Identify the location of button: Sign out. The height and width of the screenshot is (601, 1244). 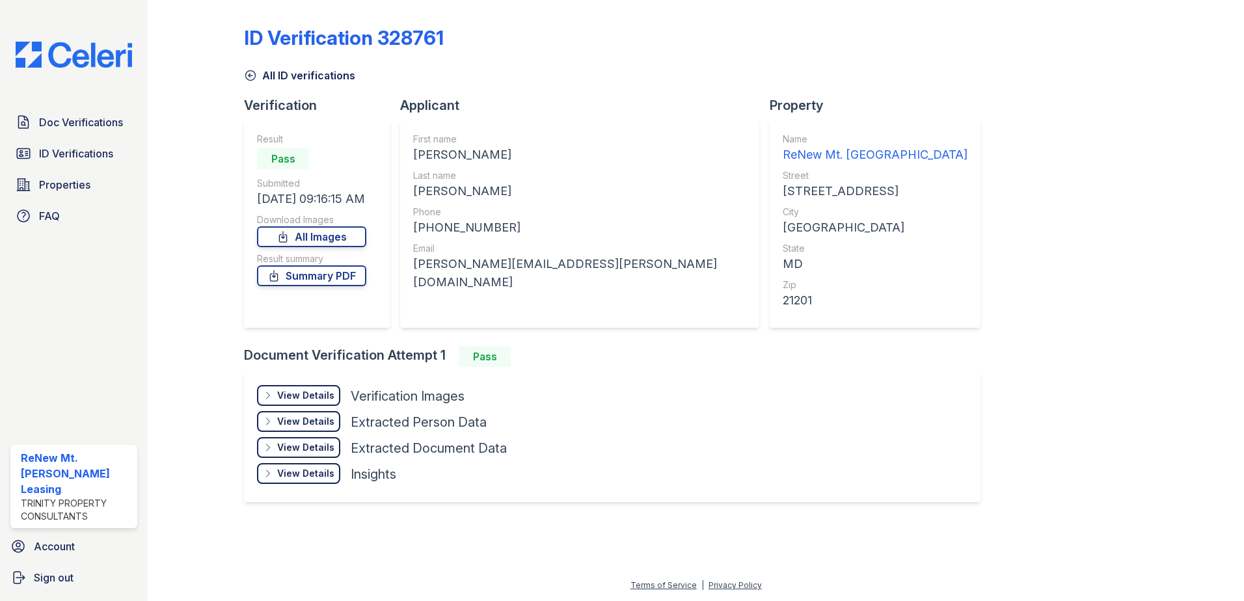
(73, 578).